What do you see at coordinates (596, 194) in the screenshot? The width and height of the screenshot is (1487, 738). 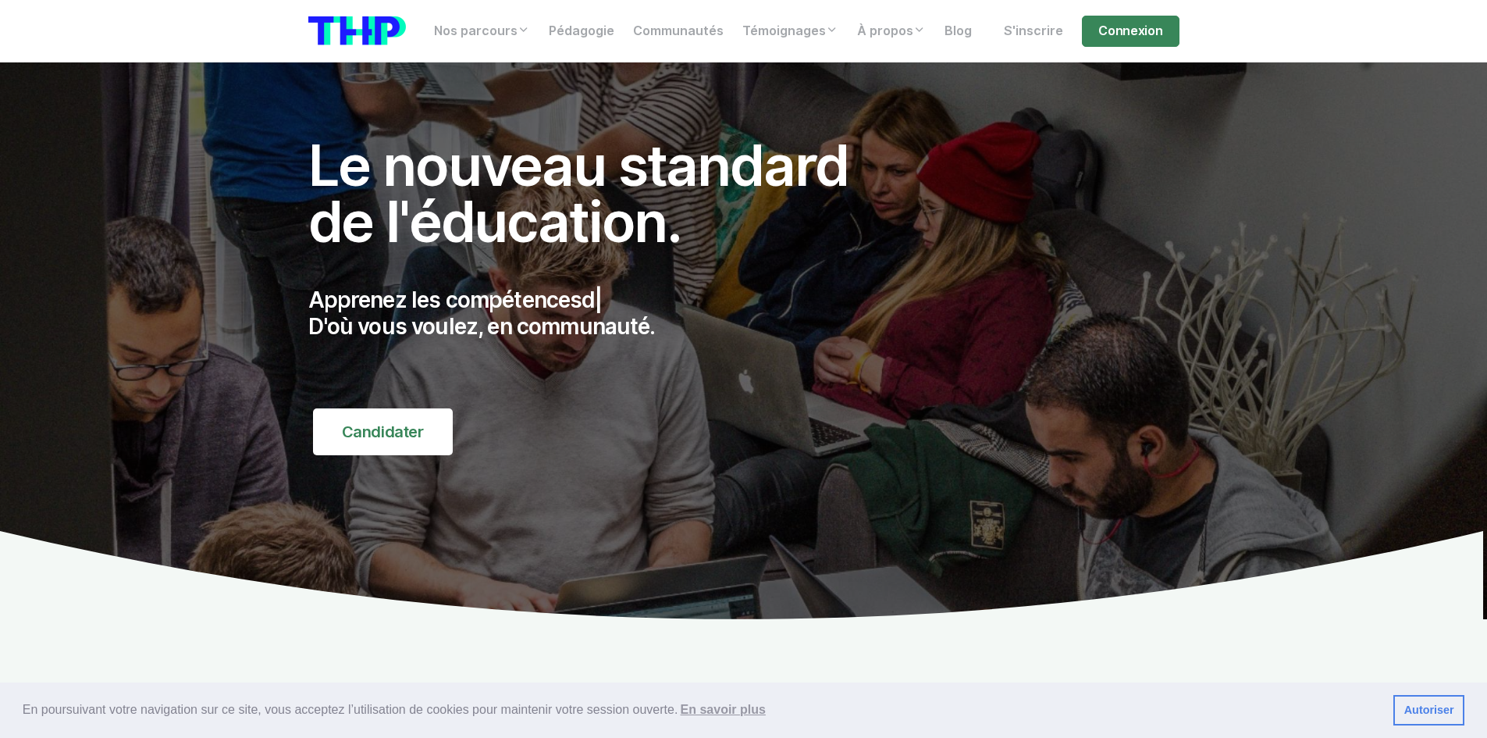 I see `h1: Le nouveau standard de l'éducation.` at bounding box center [596, 194].